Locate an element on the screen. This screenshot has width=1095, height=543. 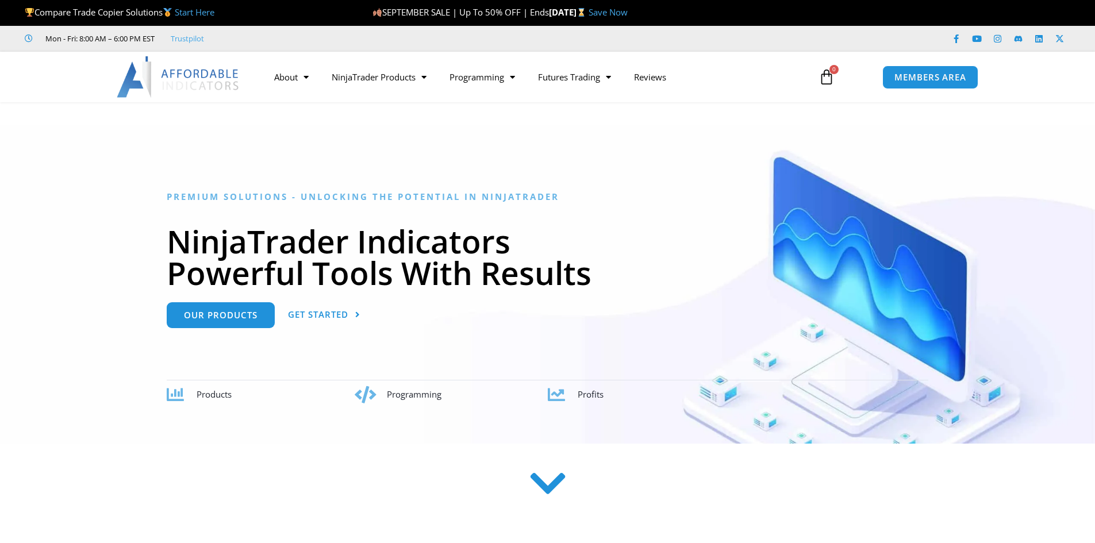
span: 0 is located at coordinates (834, 70).